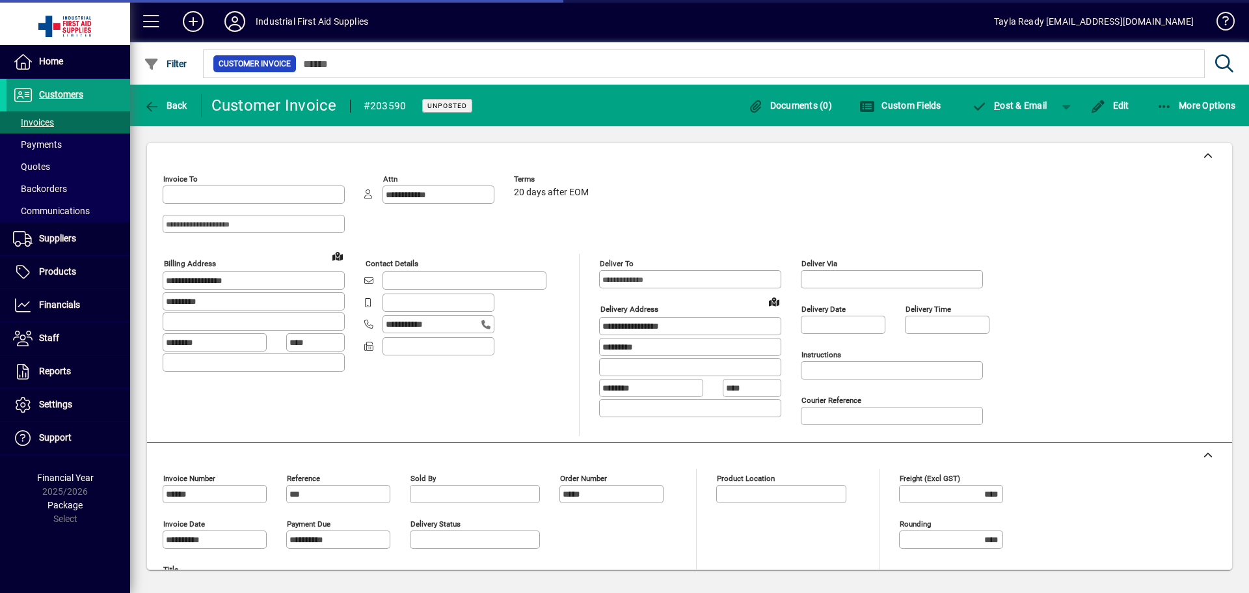 The image size is (1249, 593). Describe the element at coordinates (189, 478) in the screenshot. I see `mat-label: Invoice number` at that location.